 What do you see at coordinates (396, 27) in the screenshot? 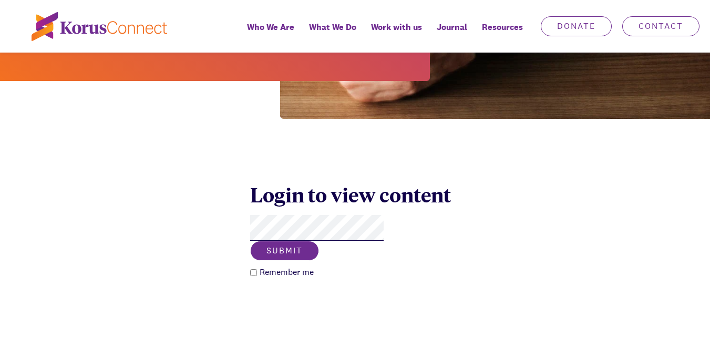
I see `span: Work with us` at bounding box center [396, 27].